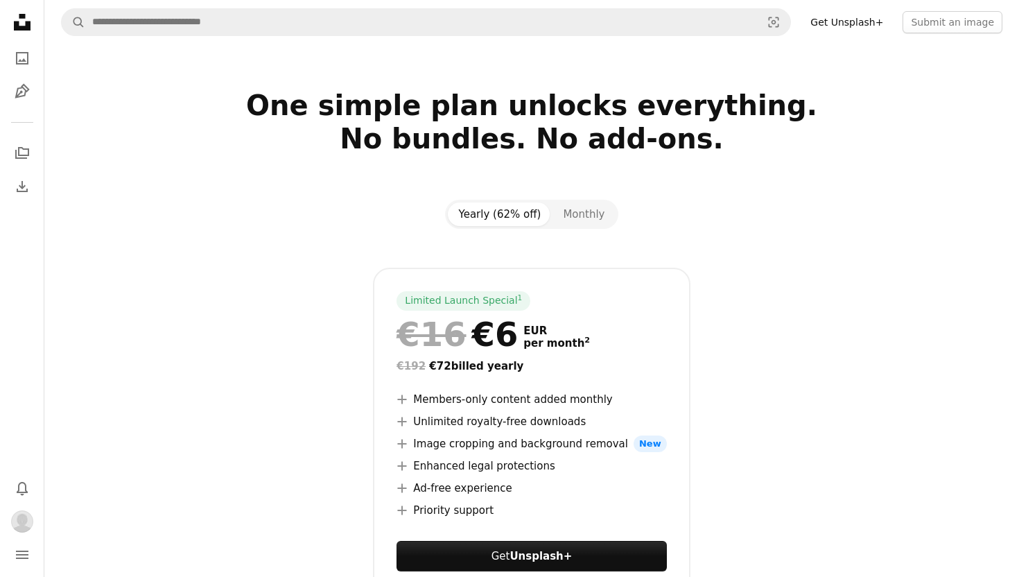 This screenshot has width=1019, height=577. I want to click on li: Members-only content added monthly, so click(531, 399).